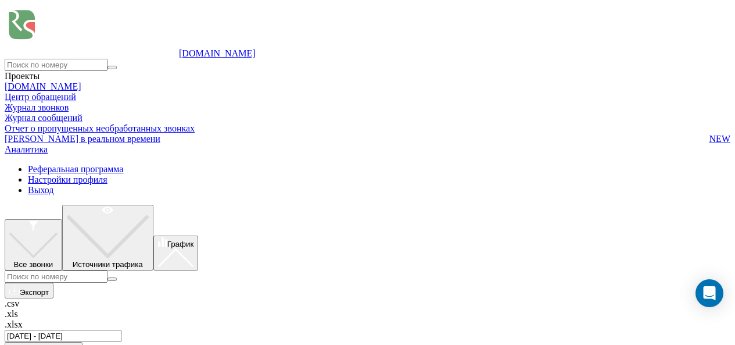 The width and height of the screenshot is (735, 345). What do you see at coordinates (367, 76) in the screenshot?
I see `div: Проекты` at bounding box center [367, 76].